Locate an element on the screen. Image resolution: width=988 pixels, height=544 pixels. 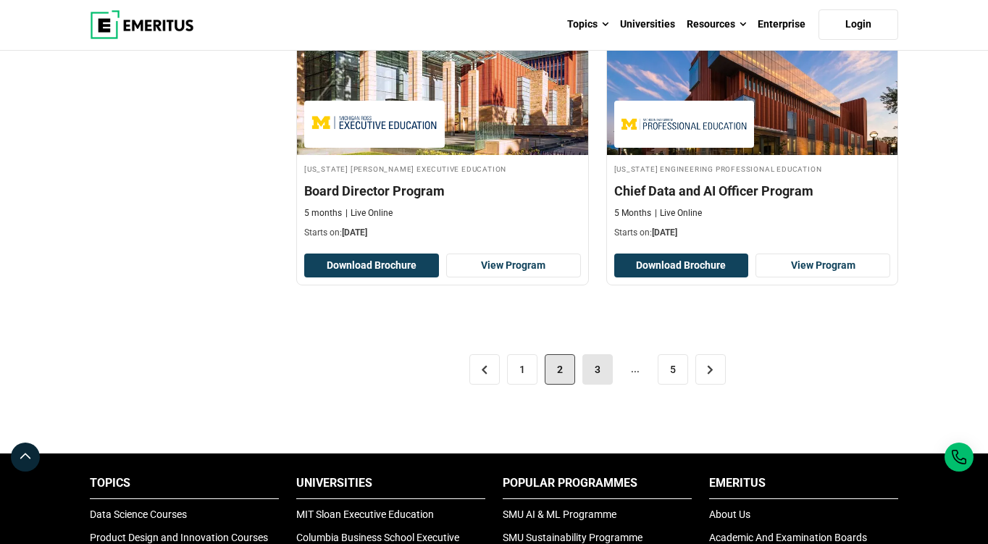
span: 2 is located at coordinates (560, 369).